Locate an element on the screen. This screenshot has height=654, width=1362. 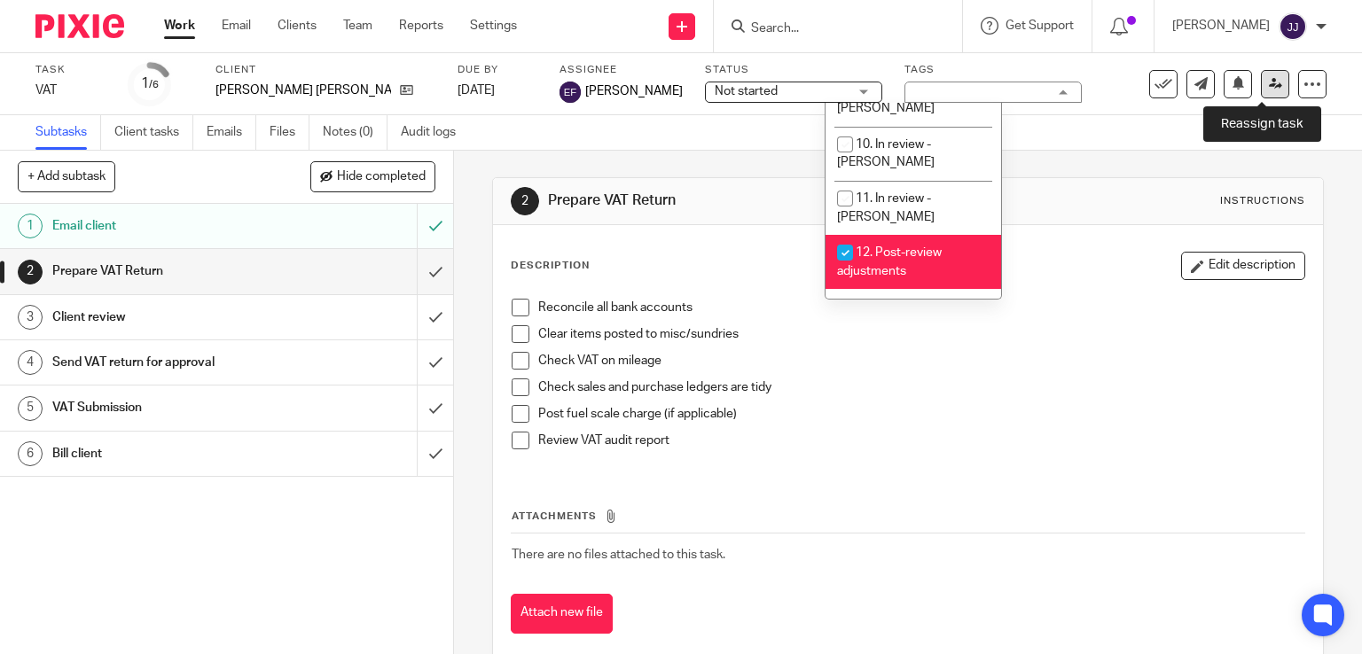
label: Client is located at coordinates (325, 70).